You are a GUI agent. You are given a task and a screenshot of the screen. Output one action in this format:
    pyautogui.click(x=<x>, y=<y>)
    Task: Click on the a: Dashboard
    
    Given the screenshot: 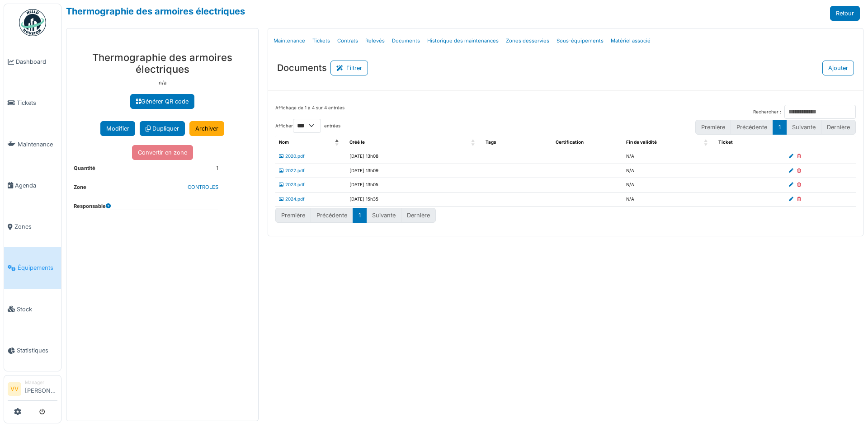 What is the action you would take?
    pyautogui.click(x=33, y=61)
    